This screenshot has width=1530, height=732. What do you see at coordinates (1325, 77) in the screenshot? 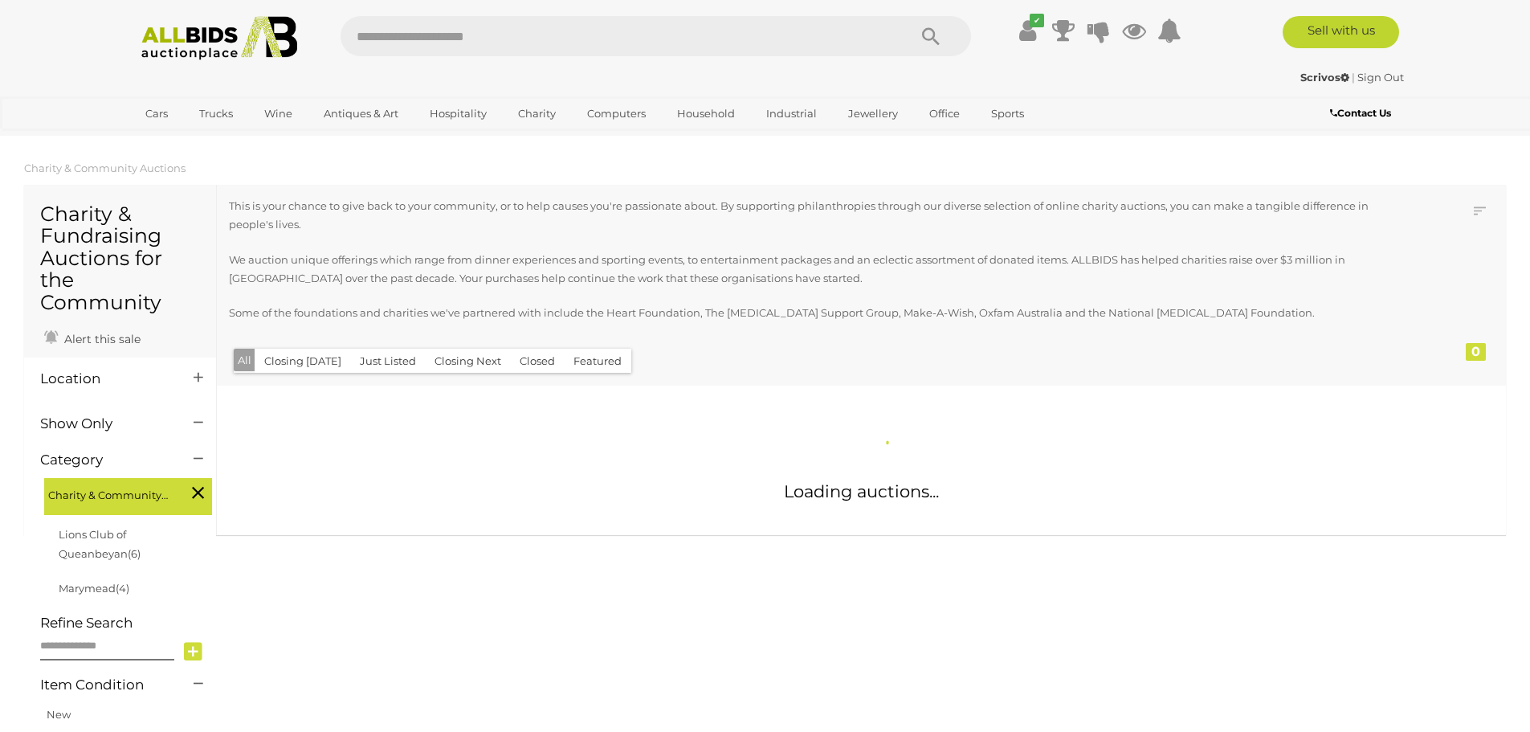
I see `strong: Scrivos` at bounding box center [1325, 77].